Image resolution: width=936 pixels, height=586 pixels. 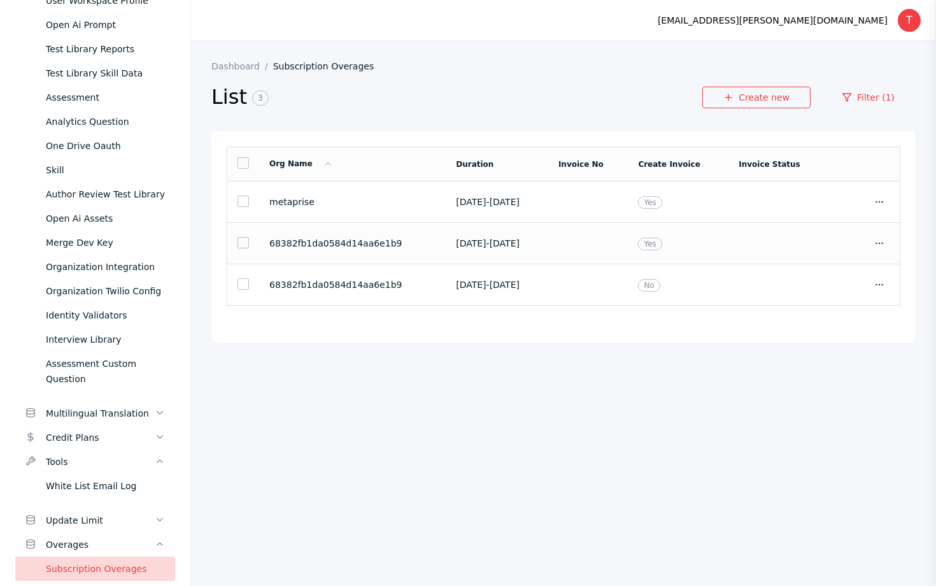 I want to click on a: Skill, so click(x=95, y=170).